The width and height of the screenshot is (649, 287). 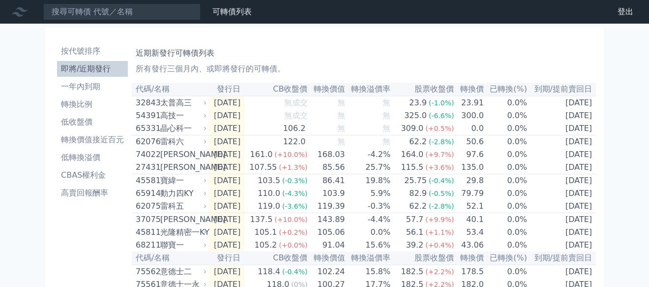 I want to click on td: 168.03, so click(x=327, y=154).